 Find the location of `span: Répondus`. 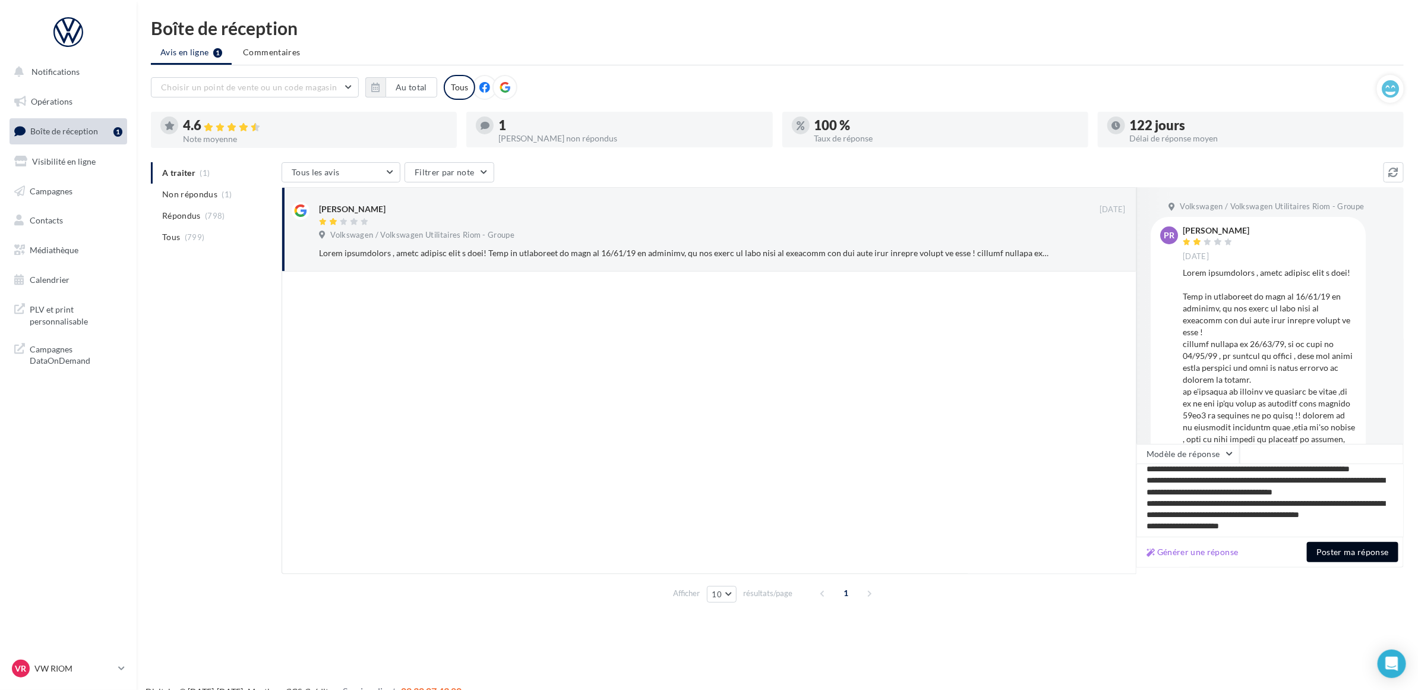

span: Répondus is located at coordinates (181, 216).